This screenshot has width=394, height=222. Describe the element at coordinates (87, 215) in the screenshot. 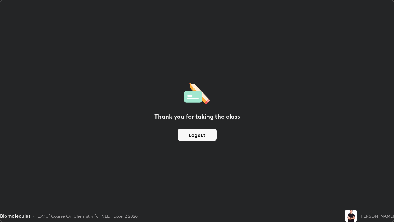

I see `div: L99 of Course On Chemistry for NEET Excel 2 2026` at that location.